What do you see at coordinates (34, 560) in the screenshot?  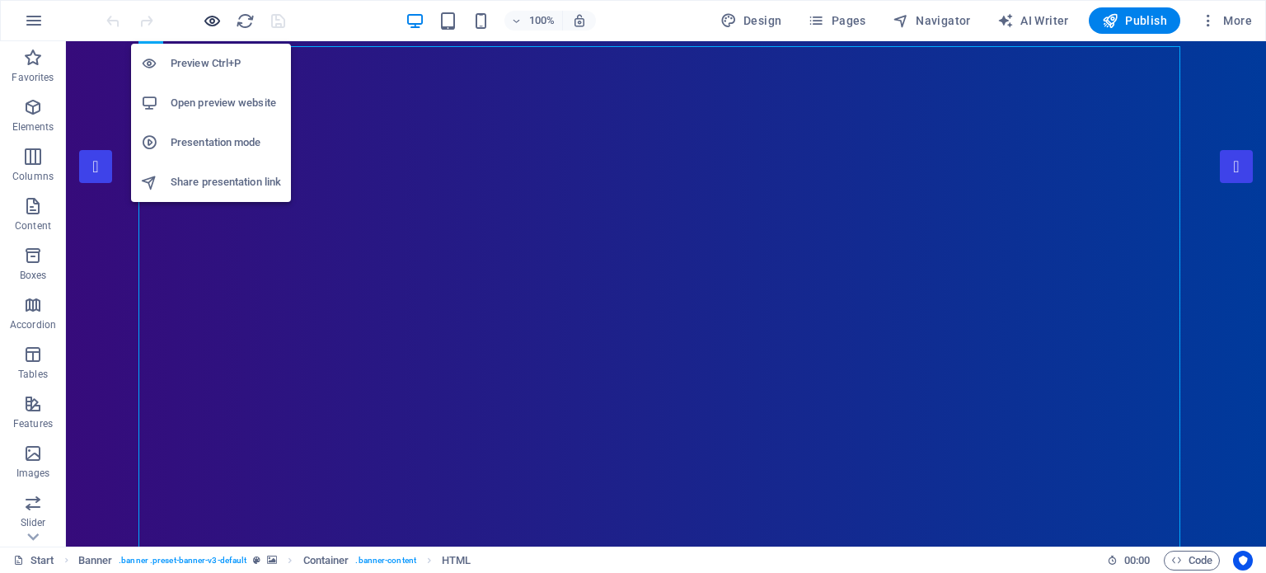 I see `a: Click to cancel selection. Double-click to open Pages` at bounding box center [34, 560].